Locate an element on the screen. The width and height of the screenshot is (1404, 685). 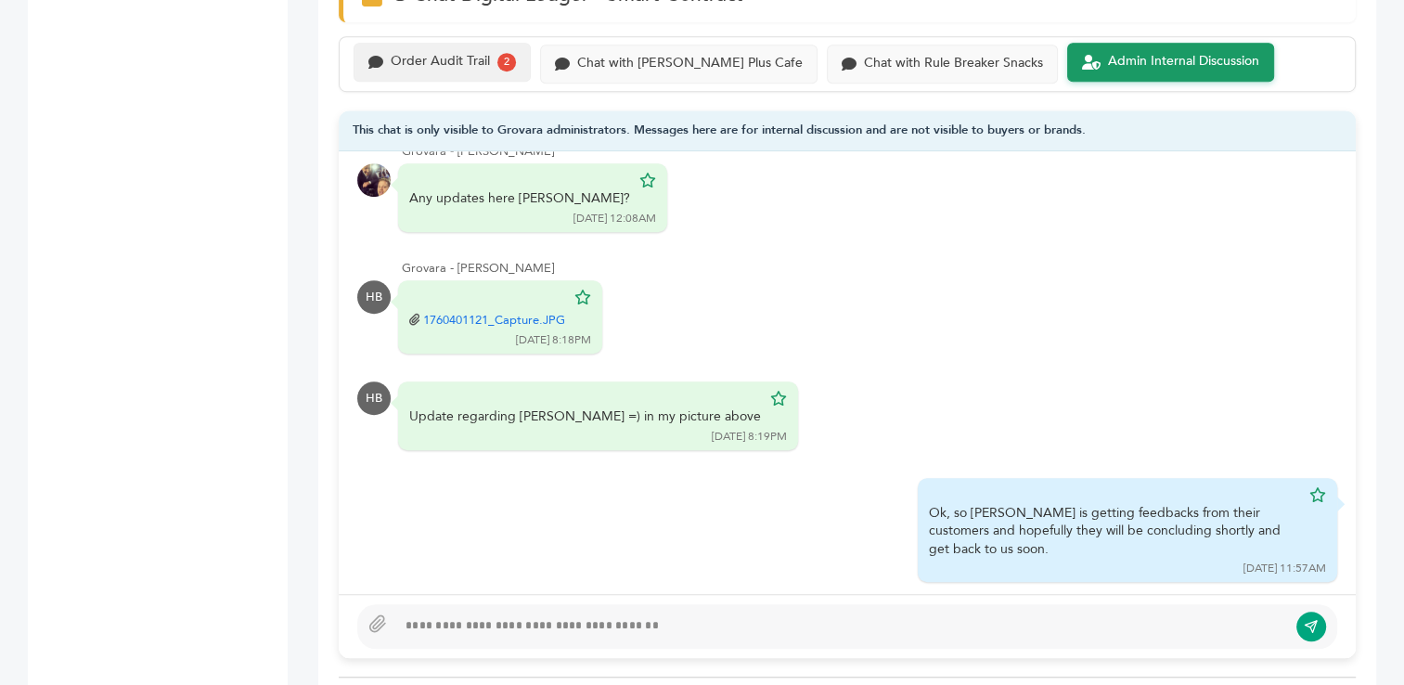
div: Order Audit Trail is located at coordinates (440, 61).